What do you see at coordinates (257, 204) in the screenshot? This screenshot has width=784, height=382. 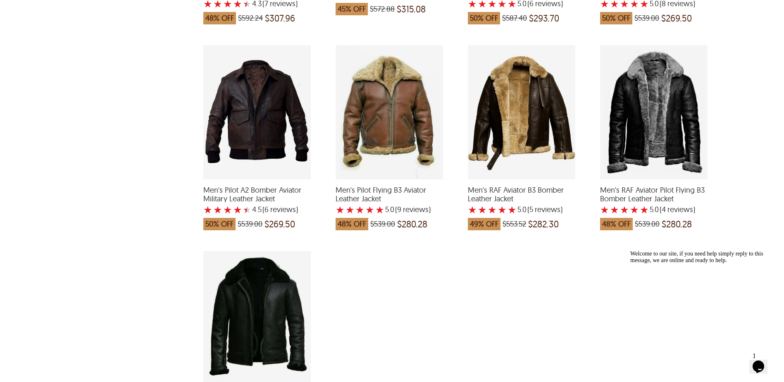 I see `a: Men's Pilot A2 Bomber Aviator Military Leather Jacket with a 4.5 Star Rating 6 Product Review whi...` at bounding box center [257, 204].